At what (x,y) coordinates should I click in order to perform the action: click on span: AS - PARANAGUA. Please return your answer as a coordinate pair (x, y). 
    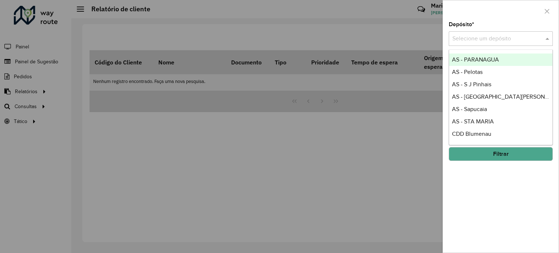
    Looking at the image, I should click on (475, 59).